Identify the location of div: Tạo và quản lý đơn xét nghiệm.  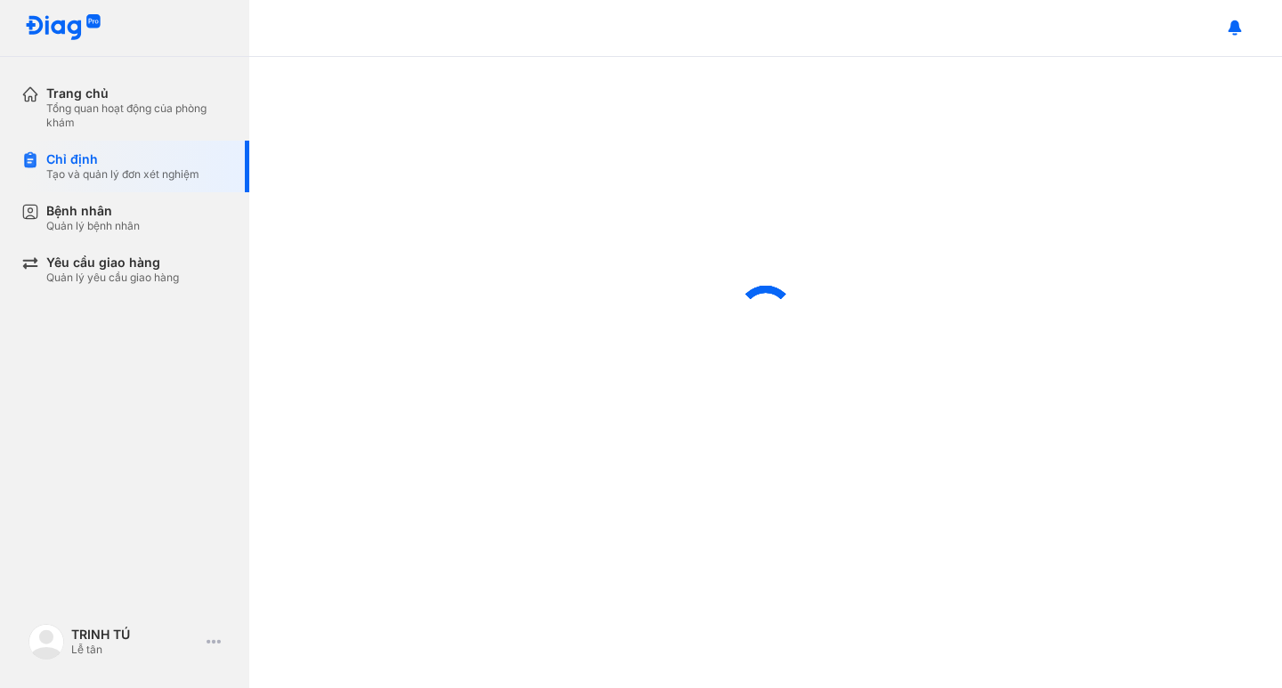
(123, 174).